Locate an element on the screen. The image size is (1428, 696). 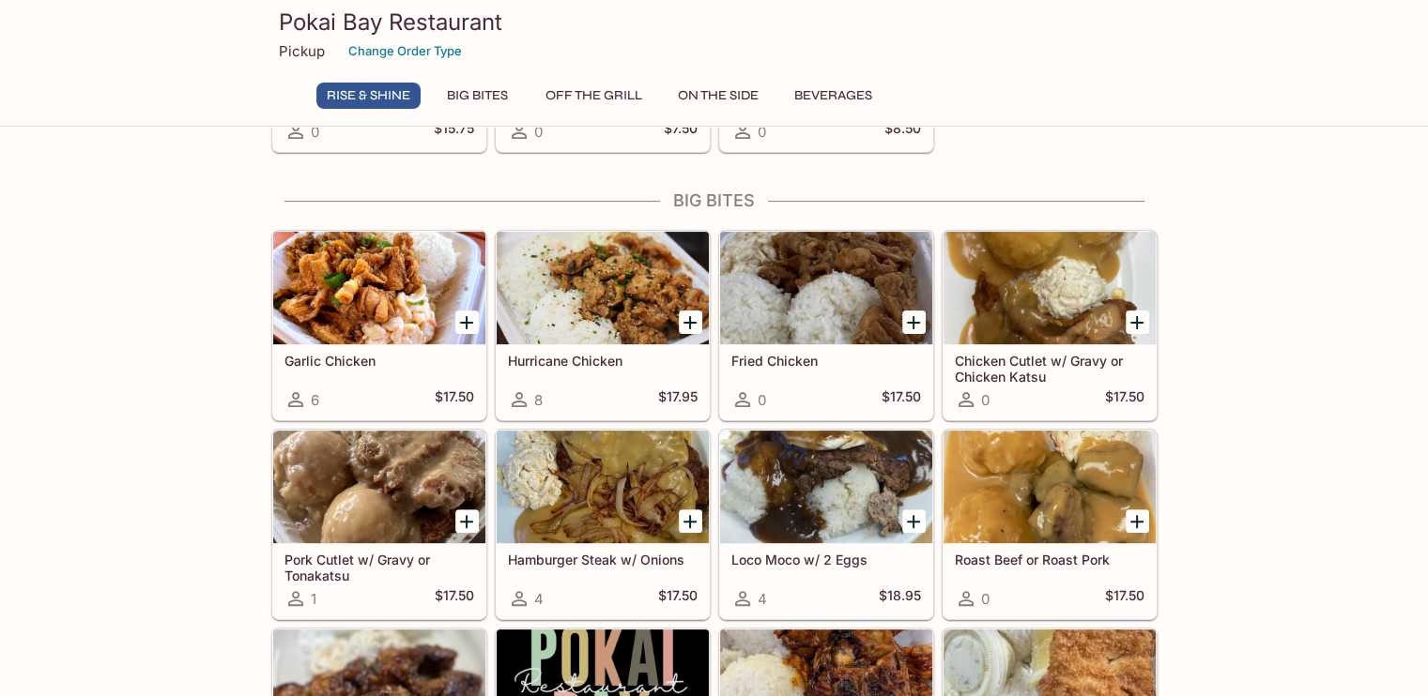
button: Change Order Type is located at coordinates (405, 51).